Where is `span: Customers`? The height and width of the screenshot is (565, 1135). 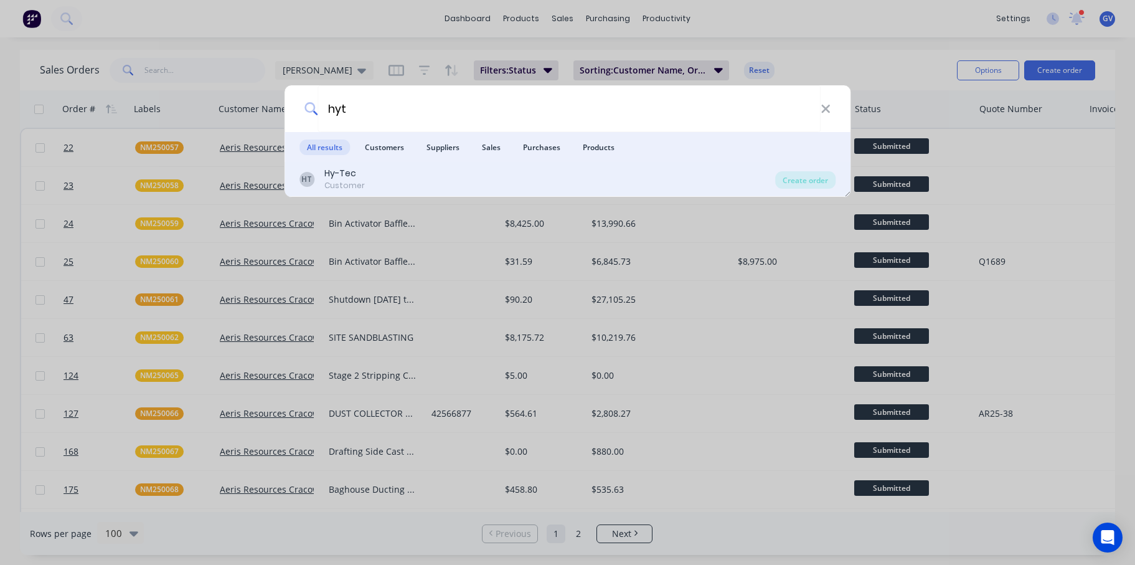
span: Customers is located at coordinates (384, 147).